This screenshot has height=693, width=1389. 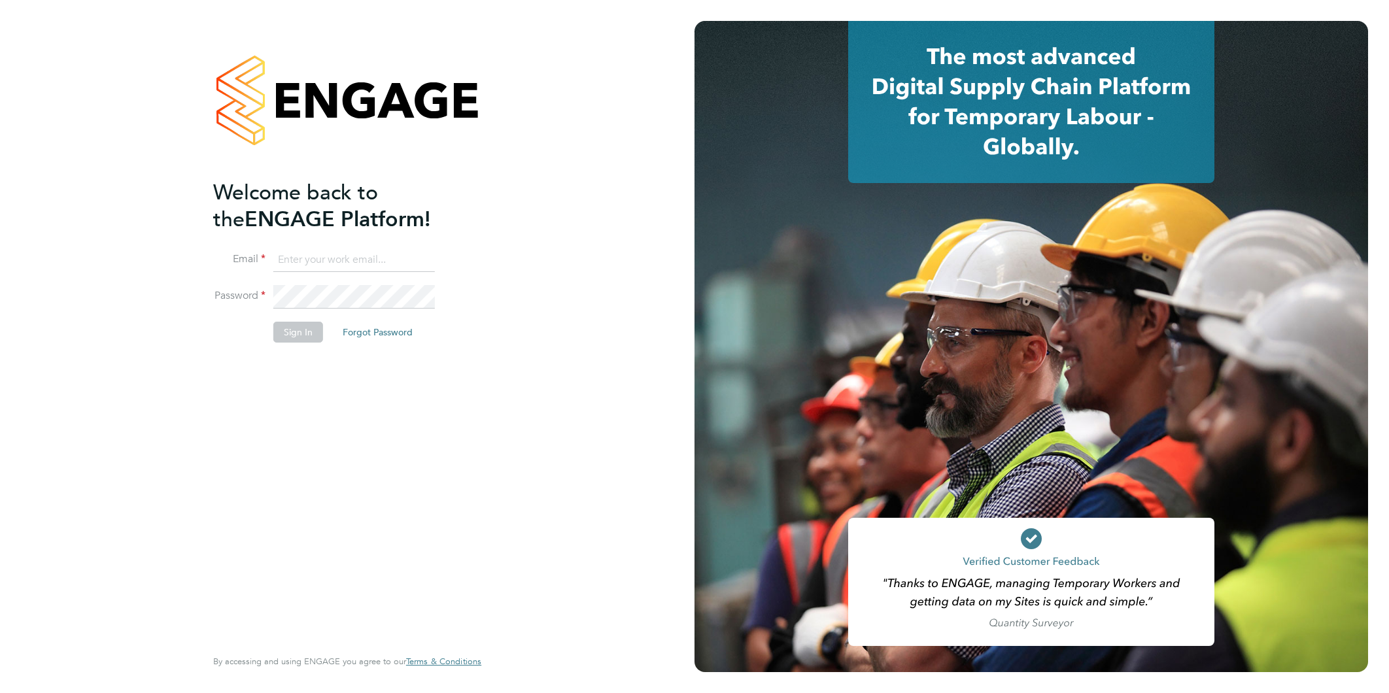 What do you see at coordinates (341, 206) in the screenshot?
I see `h2: ENGAGE Platform!` at bounding box center [341, 206].